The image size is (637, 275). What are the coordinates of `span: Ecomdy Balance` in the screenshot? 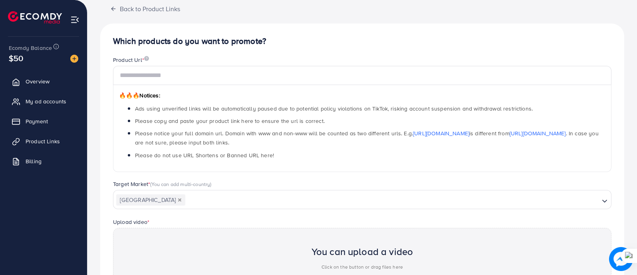 It's located at (30, 48).